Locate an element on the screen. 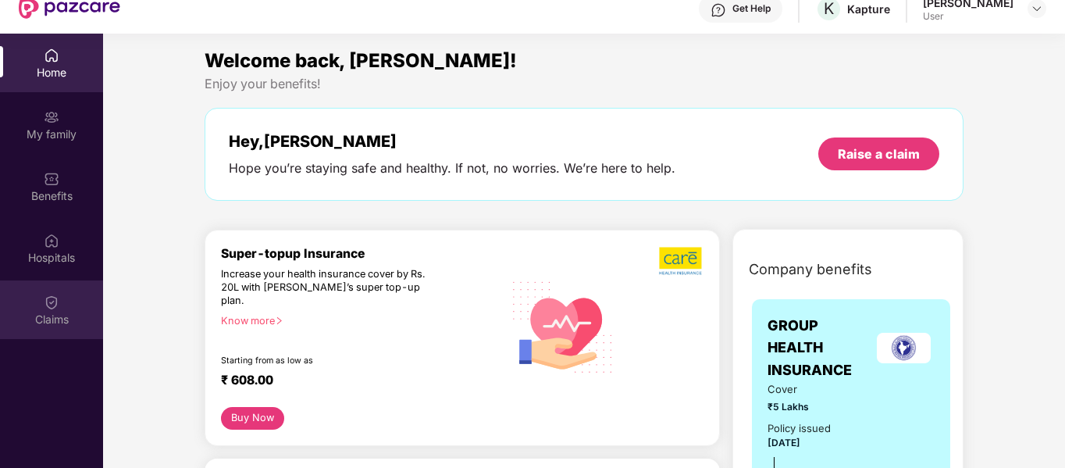 The height and width of the screenshot is (468, 1065). div: Raise a claim is located at coordinates (879, 154).